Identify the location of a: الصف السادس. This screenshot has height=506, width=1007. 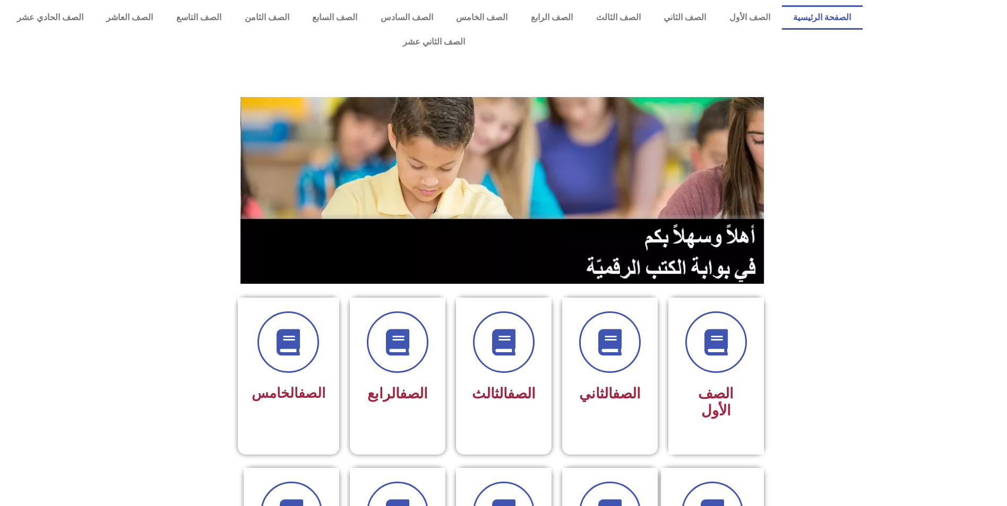
(407, 18).